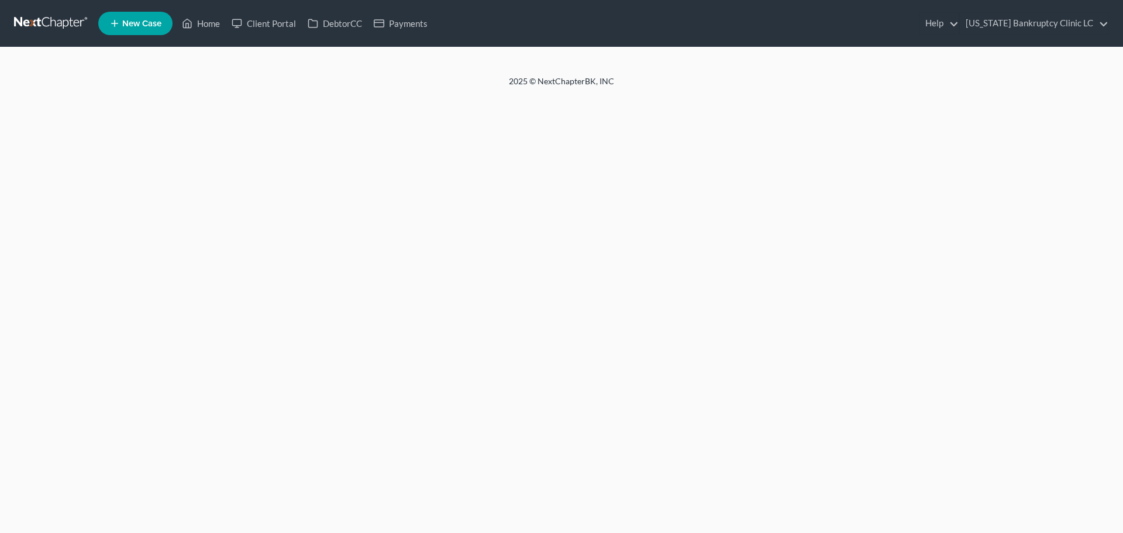 The image size is (1123, 533). What do you see at coordinates (939, 23) in the screenshot?
I see `a: Help` at bounding box center [939, 23].